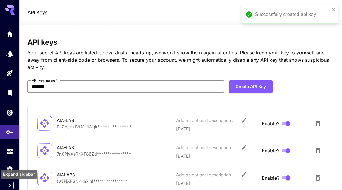 The image size is (342, 190). I want to click on div: API Keys, so click(10, 132).